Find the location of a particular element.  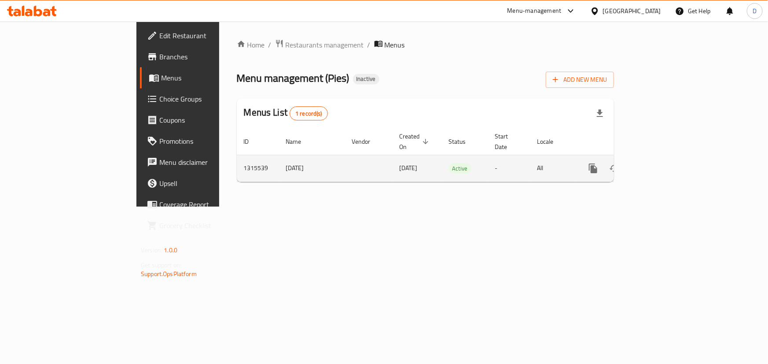

button: Add New Menu is located at coordinates (580, 80).